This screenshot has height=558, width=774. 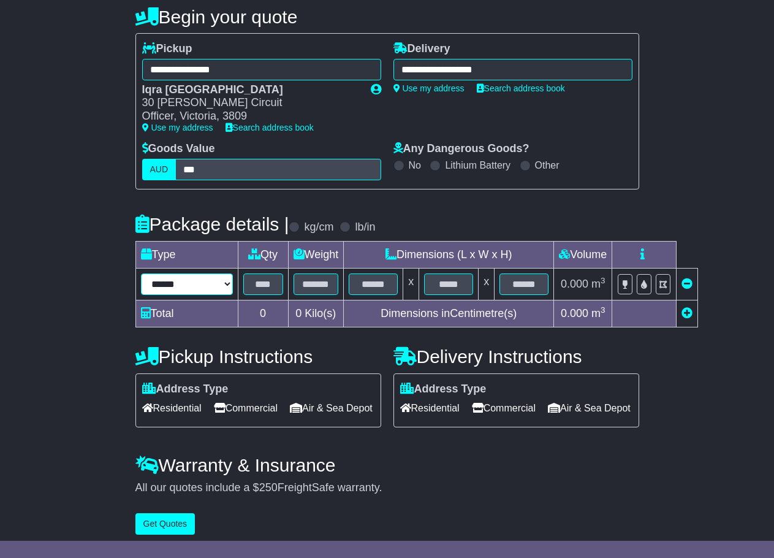 I want to click on span: 0, so click(x=298, y=313).